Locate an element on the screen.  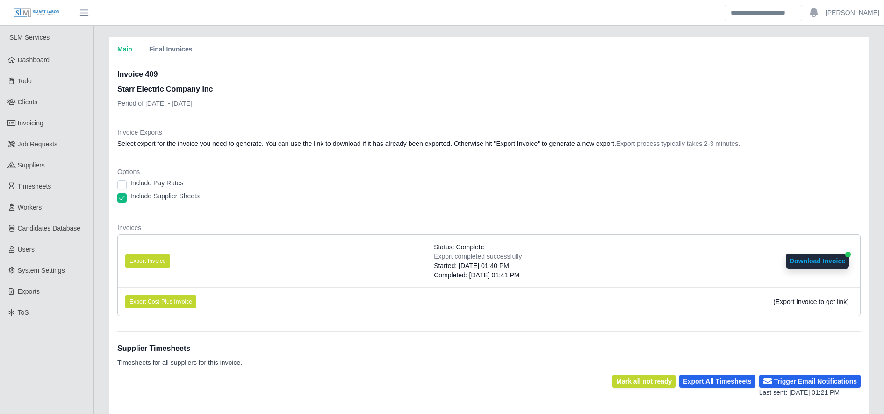
span: Todo is located at coordinates (25, 81).